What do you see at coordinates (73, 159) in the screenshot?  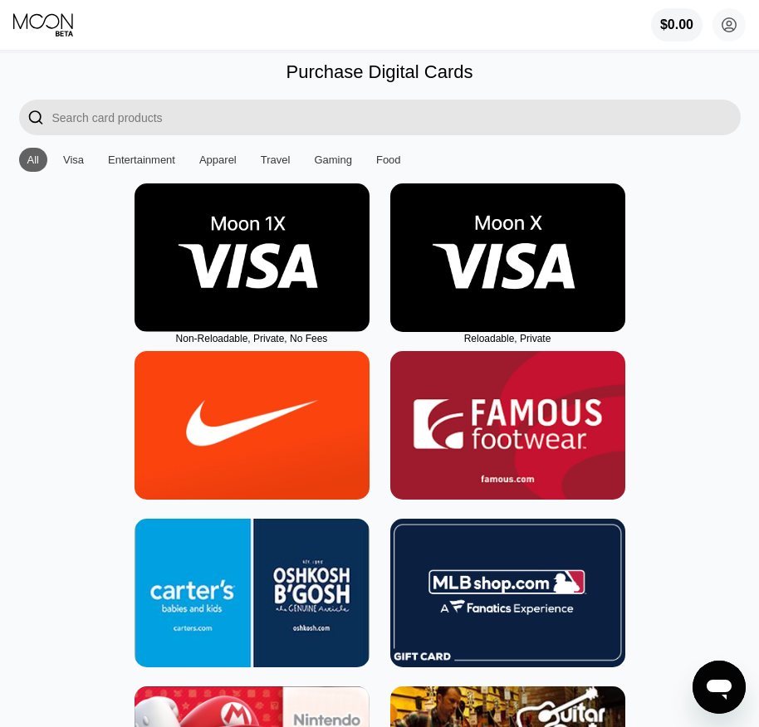 I see `div: Visa` at bounding box center [73, 159].